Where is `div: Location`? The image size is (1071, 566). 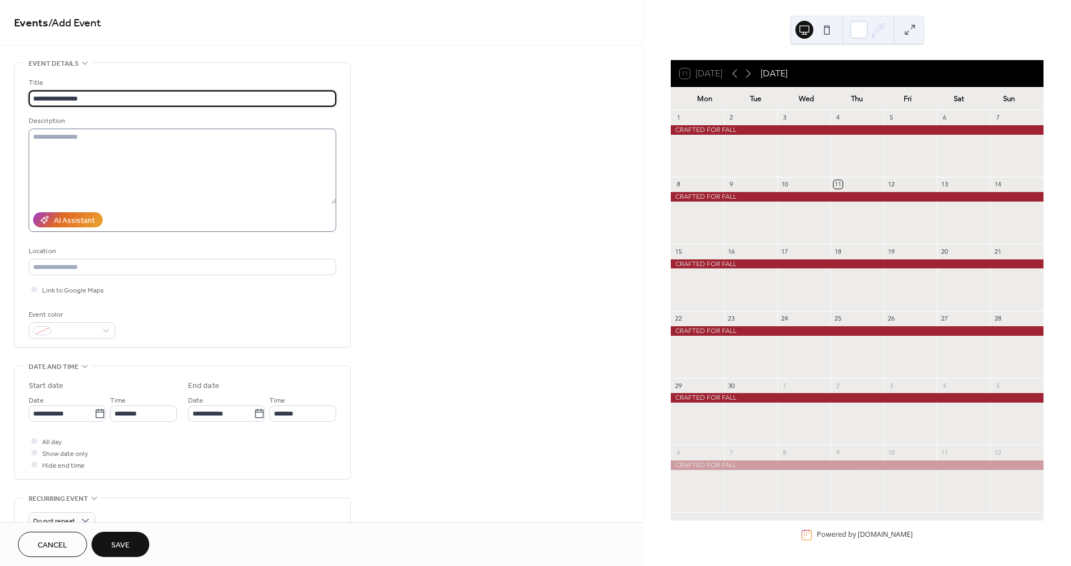
div: Location is located at coordinates (181, 251).